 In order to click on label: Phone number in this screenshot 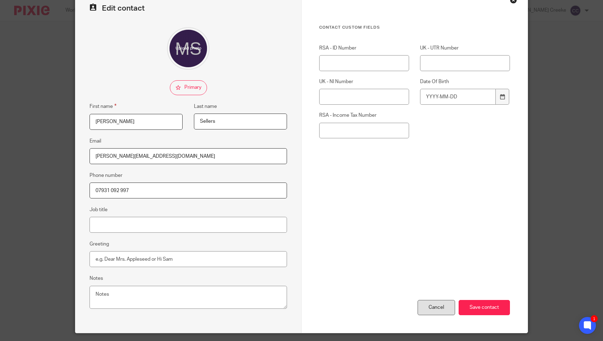, I will do `click(106, 175)`.